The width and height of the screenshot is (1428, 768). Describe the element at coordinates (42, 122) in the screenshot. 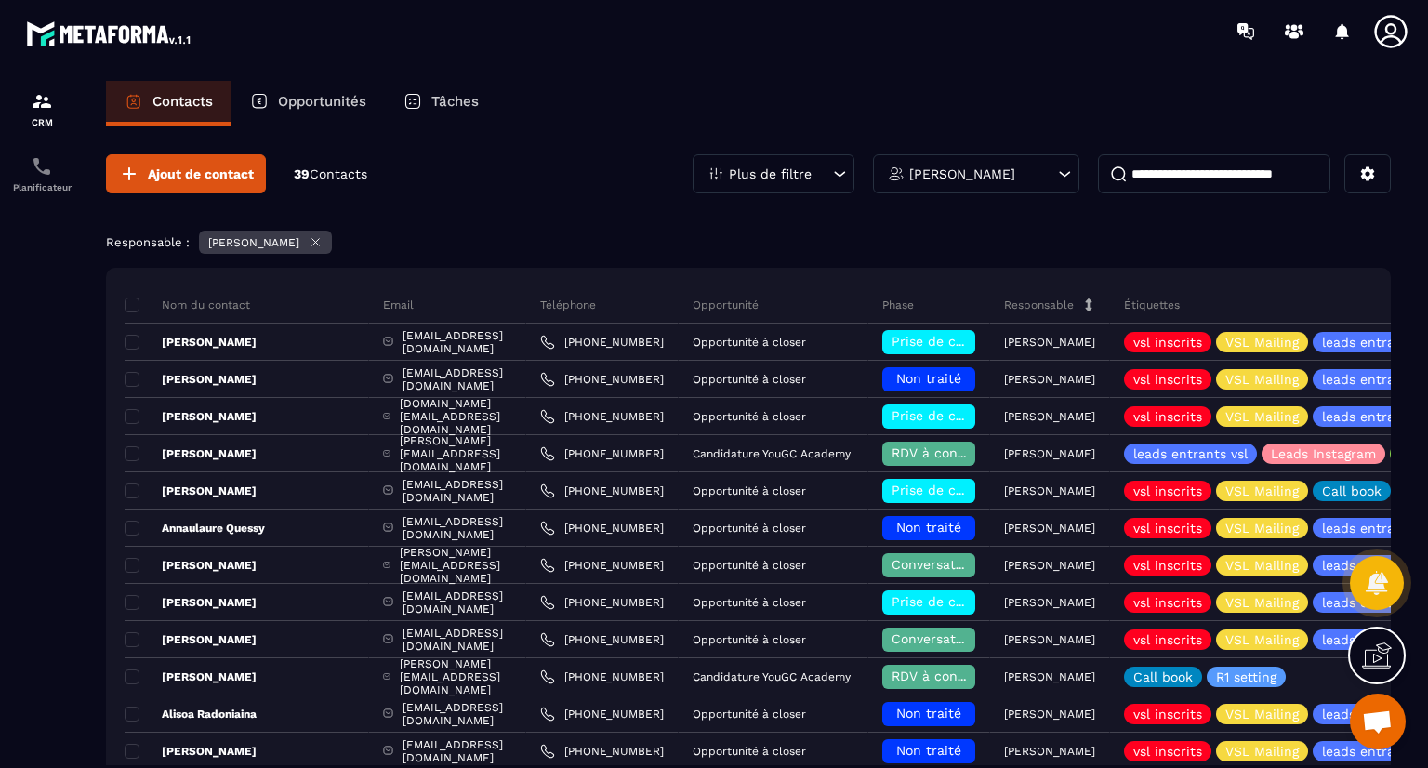

I see `p: CRM` at that location.